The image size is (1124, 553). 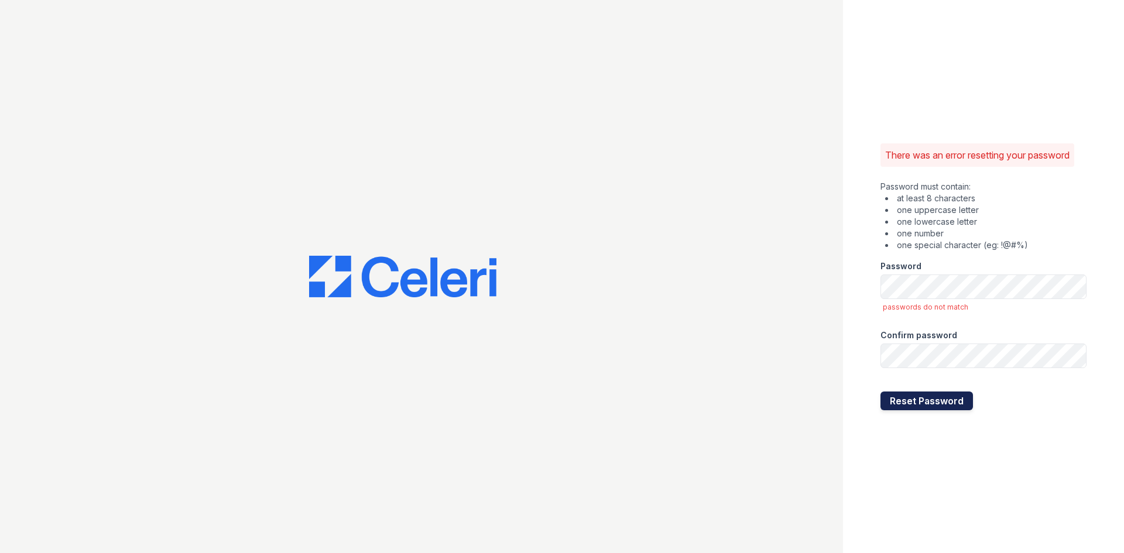 I want to click on div: Password must contain:, so click(x=983, y=216).